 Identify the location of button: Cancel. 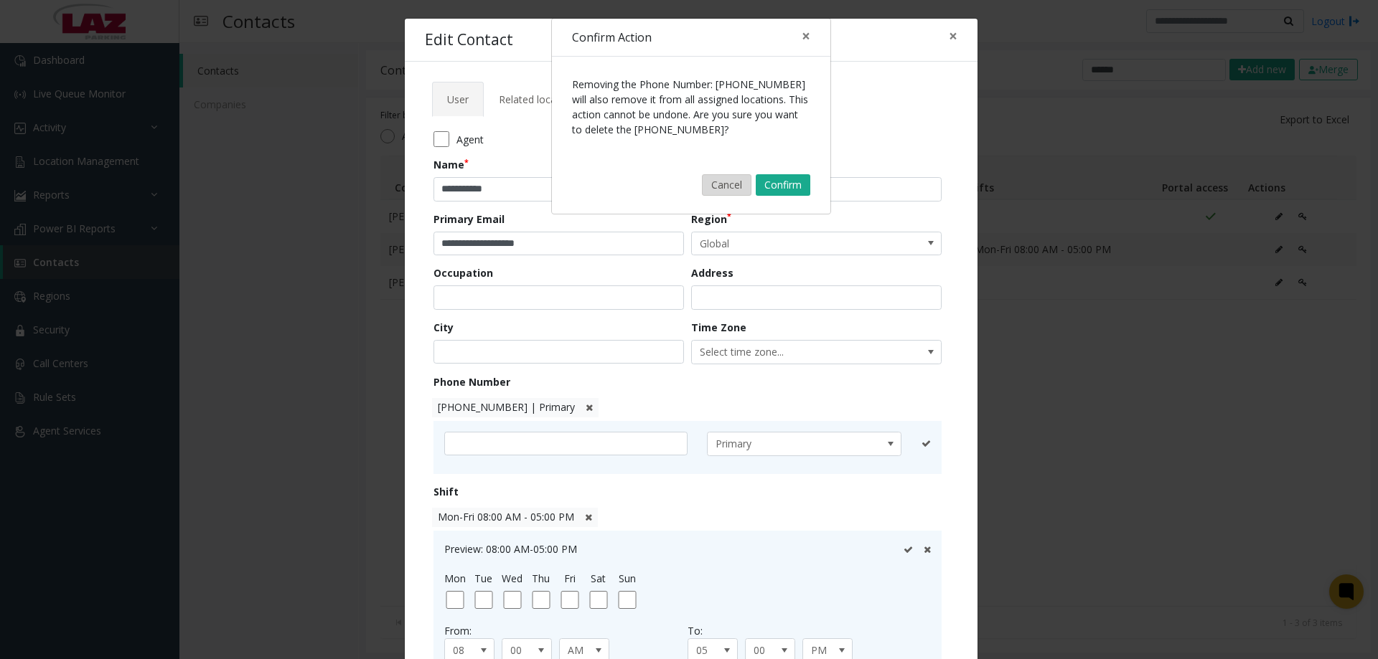
(726, 185).